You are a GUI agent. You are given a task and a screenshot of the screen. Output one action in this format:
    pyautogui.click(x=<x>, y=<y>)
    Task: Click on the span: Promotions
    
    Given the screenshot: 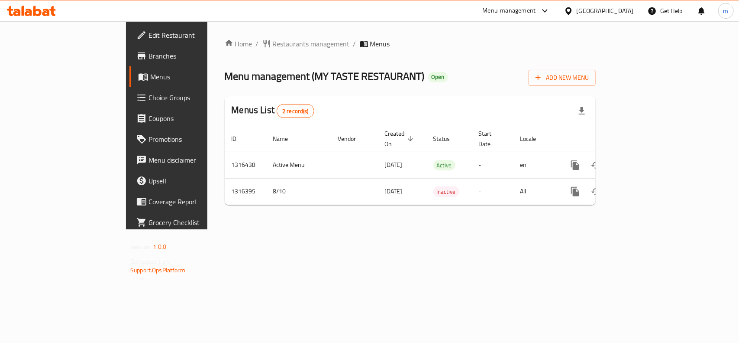 What is the action you would take?
    pyautogui.click(x=195, y=139)
    